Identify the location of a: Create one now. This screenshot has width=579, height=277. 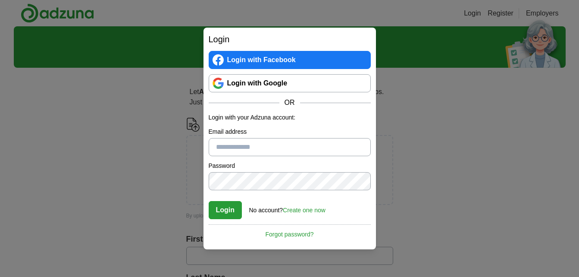
(304, 210).